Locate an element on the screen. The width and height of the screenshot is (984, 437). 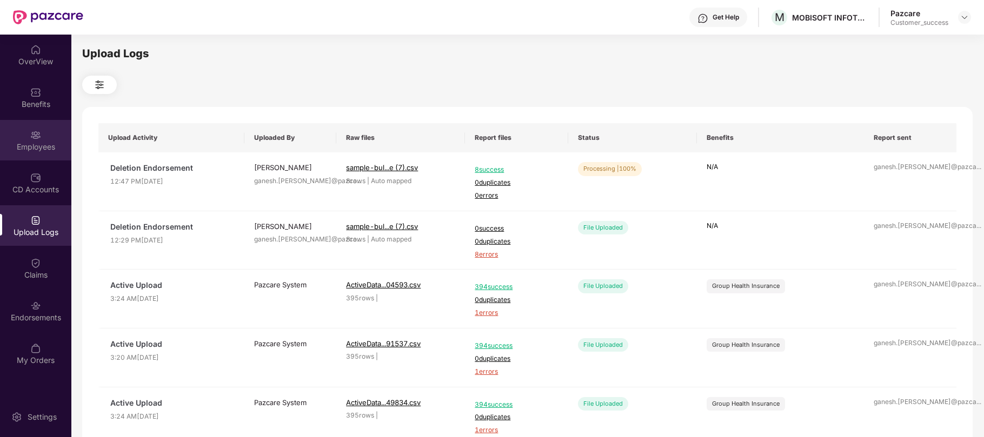
img: svg+xml;base64,PHN2ZyBpZD0iSG9tZSIgeG1sbnM9Imh0dHA6Ly93d3cudzMub3JnLzIwMDAvc3ZnIiB3aWR0aD0iMjAiIG... is located at coordinates (36, 50).